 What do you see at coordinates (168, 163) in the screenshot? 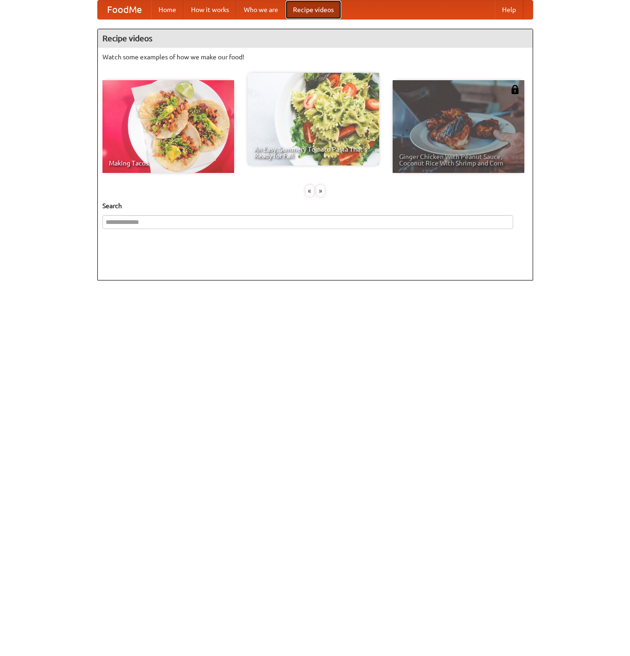
I see `span: Making Tacos` at bounding box center [168, 163].